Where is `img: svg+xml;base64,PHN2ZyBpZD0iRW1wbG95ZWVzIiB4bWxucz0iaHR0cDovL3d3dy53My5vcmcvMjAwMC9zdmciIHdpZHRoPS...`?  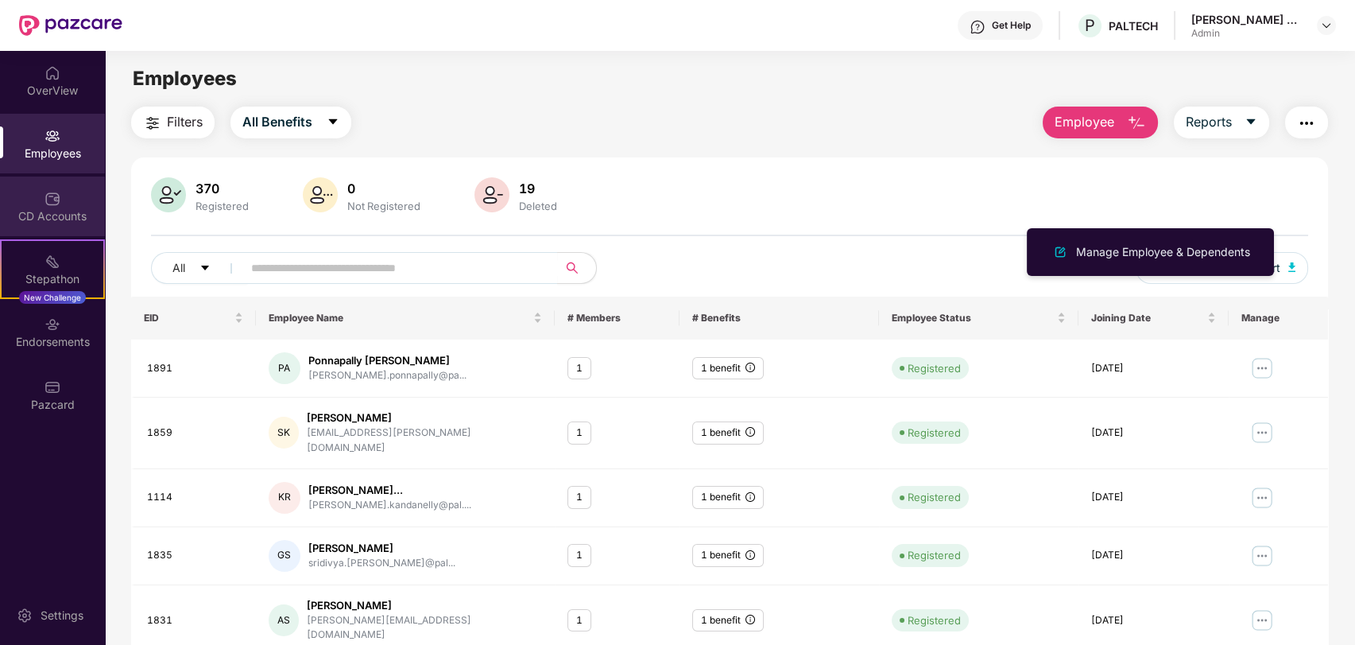
img: svg+xml;base64,PHN2ZyBpZD0iRW1wbG95ZWVzIiB4bWxucz0iaHR0cDovL3d3dy53My5vcmcvMjAwMC9zdmciIHdpZHRoPS... is located at coordinates (52, 136).